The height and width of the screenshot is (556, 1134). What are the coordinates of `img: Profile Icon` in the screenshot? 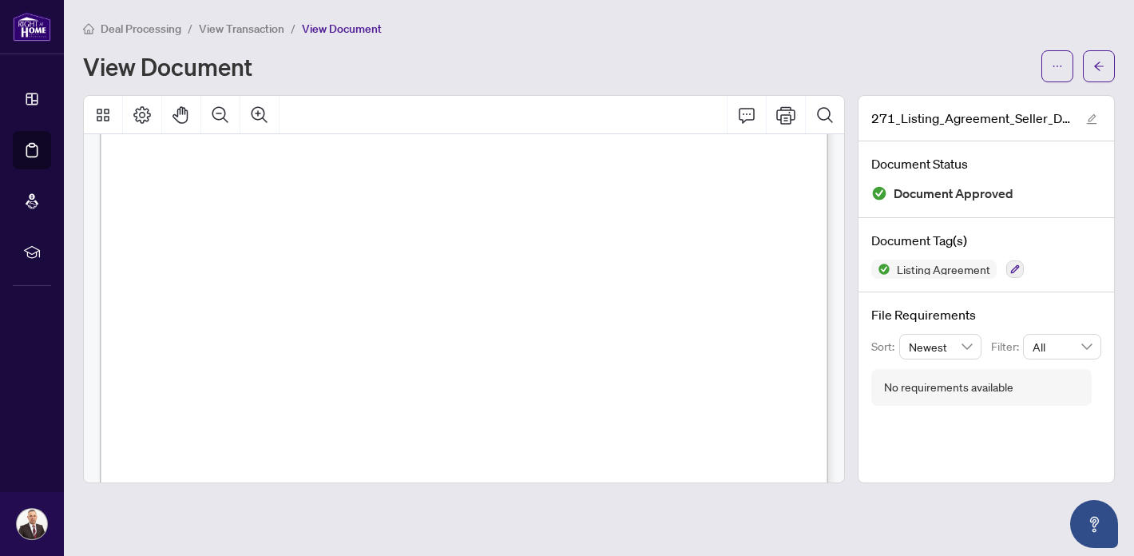 It's located at (32, 524).